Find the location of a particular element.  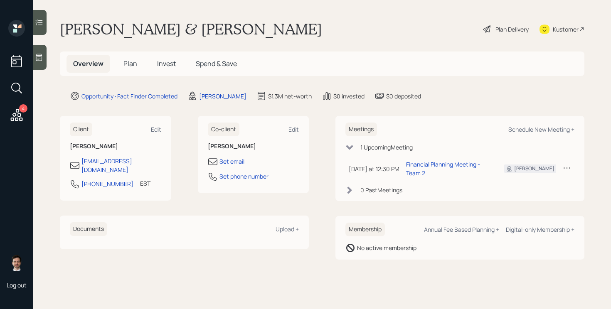

div: $0 invested is located at coordinates (349, 96).